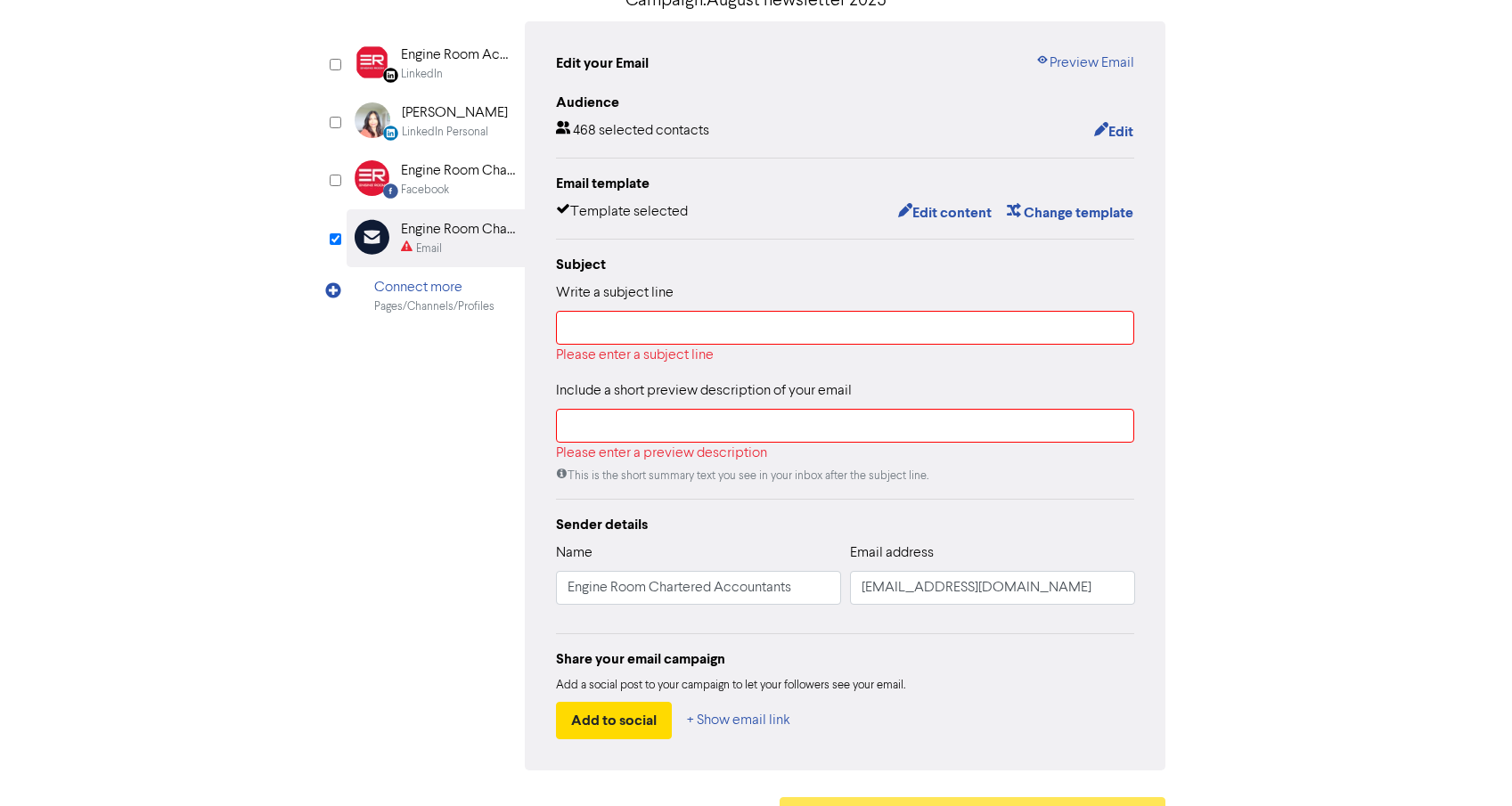 The image size is (1512, 806). I want to click on button: + Show email link, so click(739, 721).